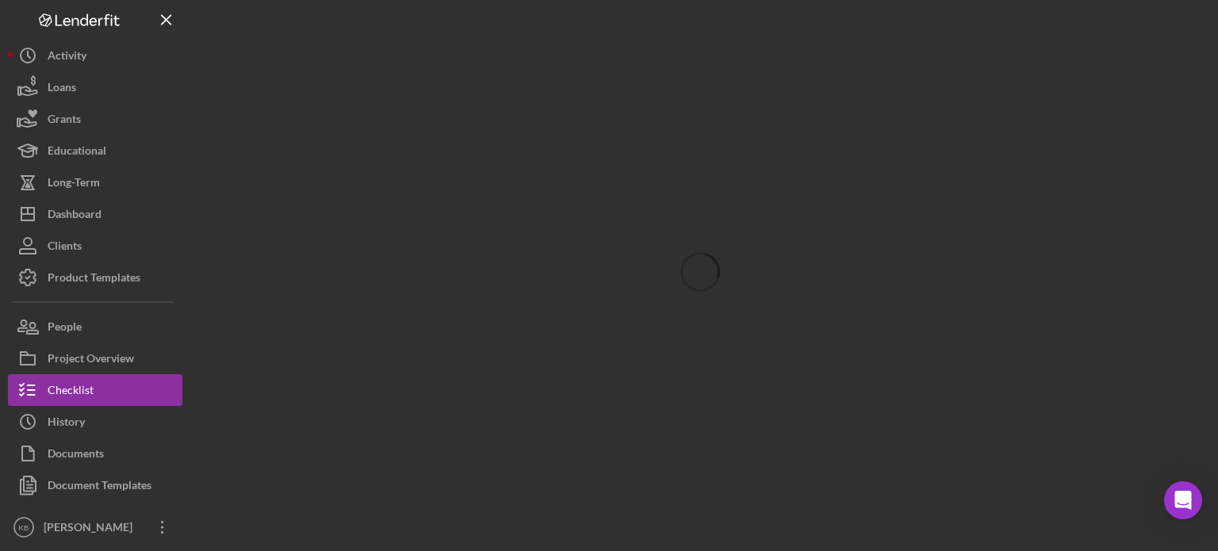  What do you see at coordinates (1183, 500) in the screenshot?
I see `div: Open Intercom Messenger` at bounding box center [1183, 500].